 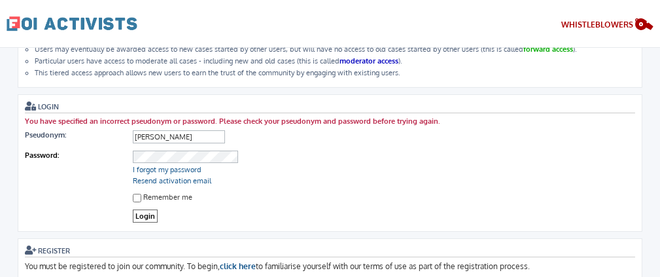 What do you see at coordinates (329, 121) in the screenshot?
I see `div: You have specified an incorrect pseudonym or password. Please check your pseudonym and password b...` at bounding box center [329, 121].